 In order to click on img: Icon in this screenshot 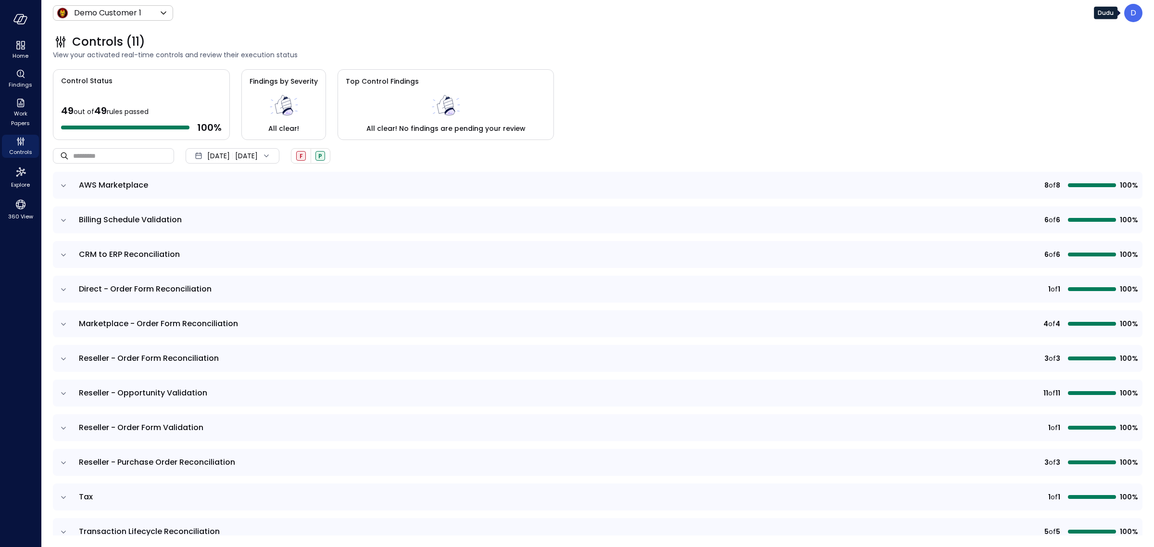, I will do `click(63, 13)`.